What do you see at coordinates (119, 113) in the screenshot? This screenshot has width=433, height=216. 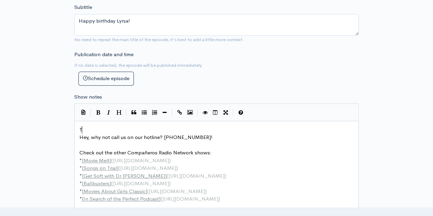 I see `button: Heading` at bounding box center [119, 113].